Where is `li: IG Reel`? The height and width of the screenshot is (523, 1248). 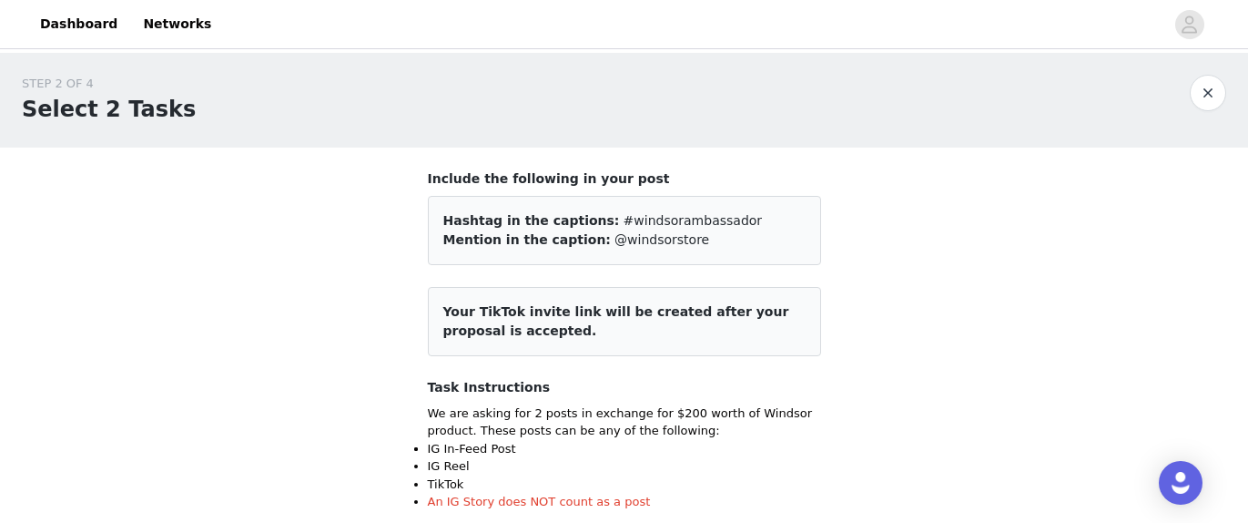 li: IG Reel is located at coordinates (625, 466).